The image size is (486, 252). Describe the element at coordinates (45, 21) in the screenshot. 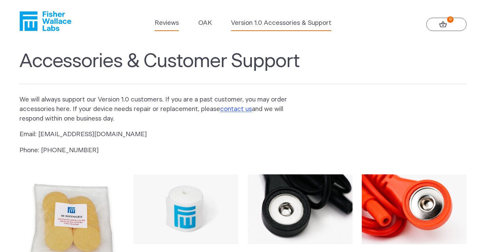

I see `a: Fisher Wallace` at that location.